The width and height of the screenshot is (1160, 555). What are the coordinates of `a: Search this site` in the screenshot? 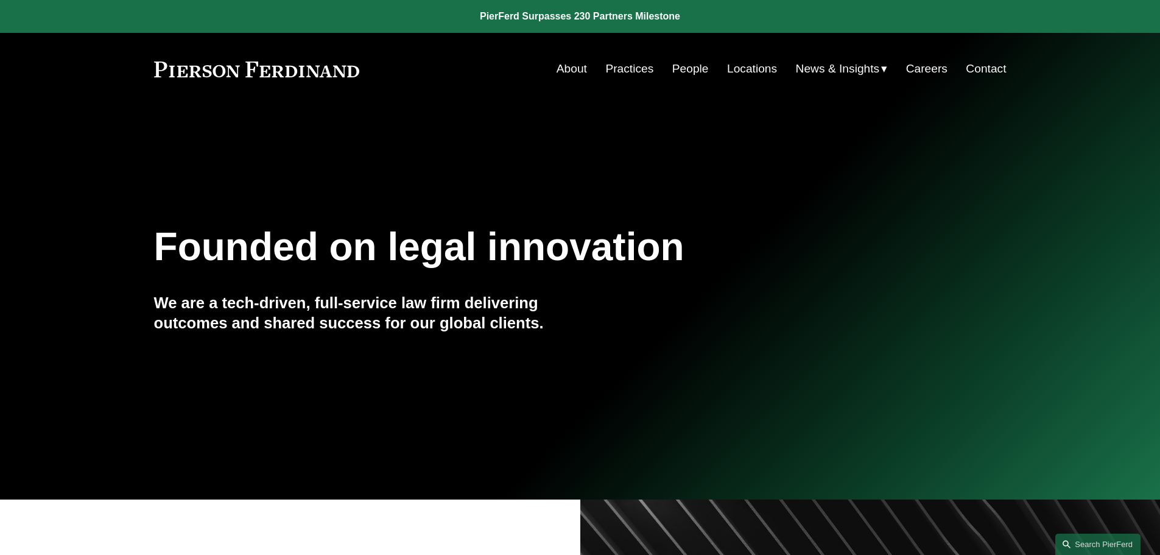 It's located at (1098, 544).